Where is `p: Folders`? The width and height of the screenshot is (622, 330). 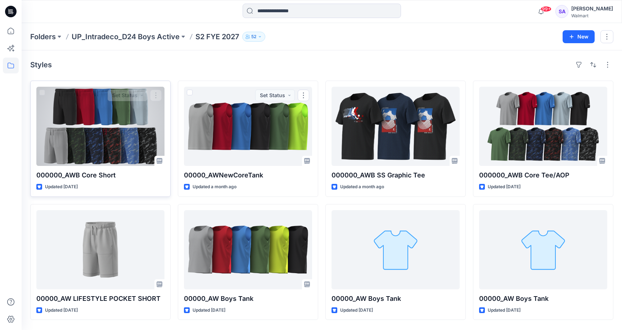 p: Folders is located at coordinates (43, 37).